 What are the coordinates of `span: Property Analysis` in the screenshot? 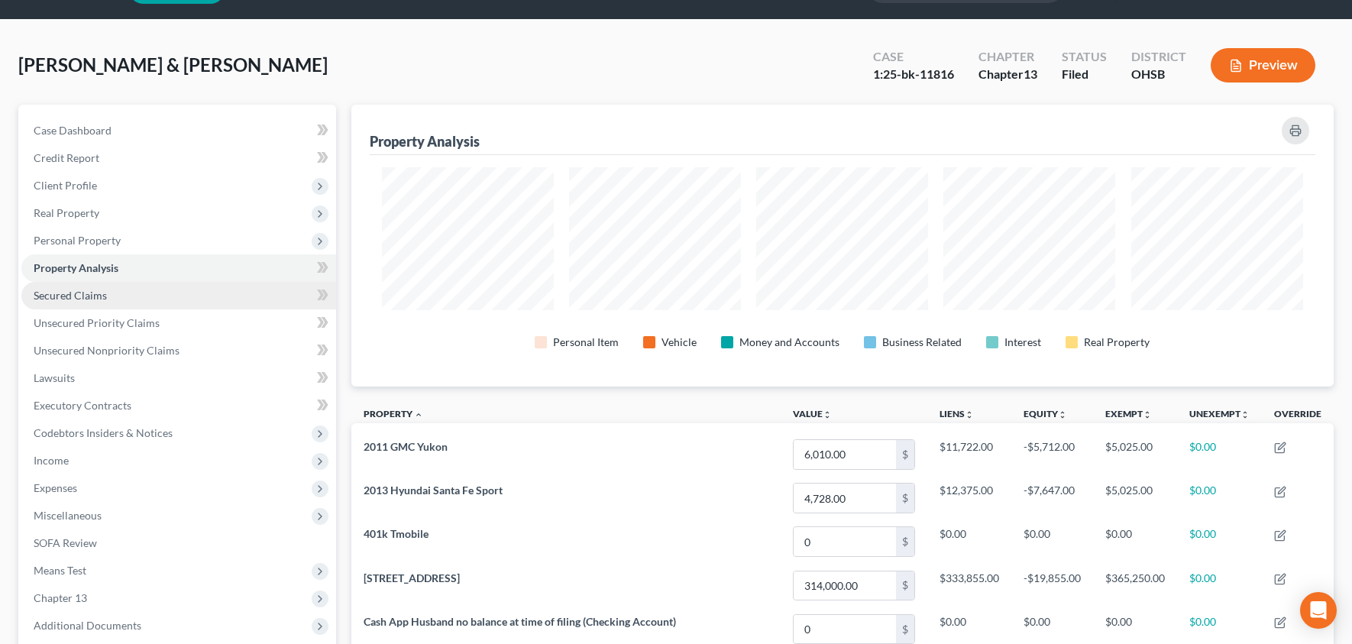 It's located at (76, 267).